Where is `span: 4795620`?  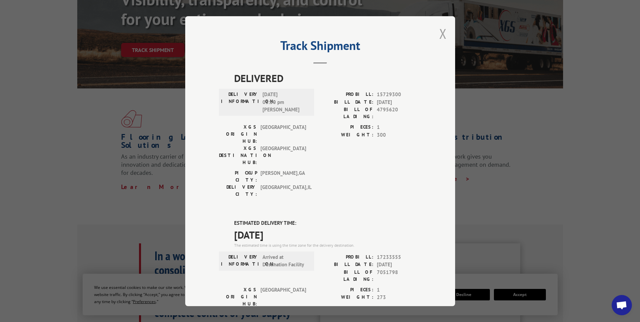
span: 4795620 is located at coordinates (399, 113).